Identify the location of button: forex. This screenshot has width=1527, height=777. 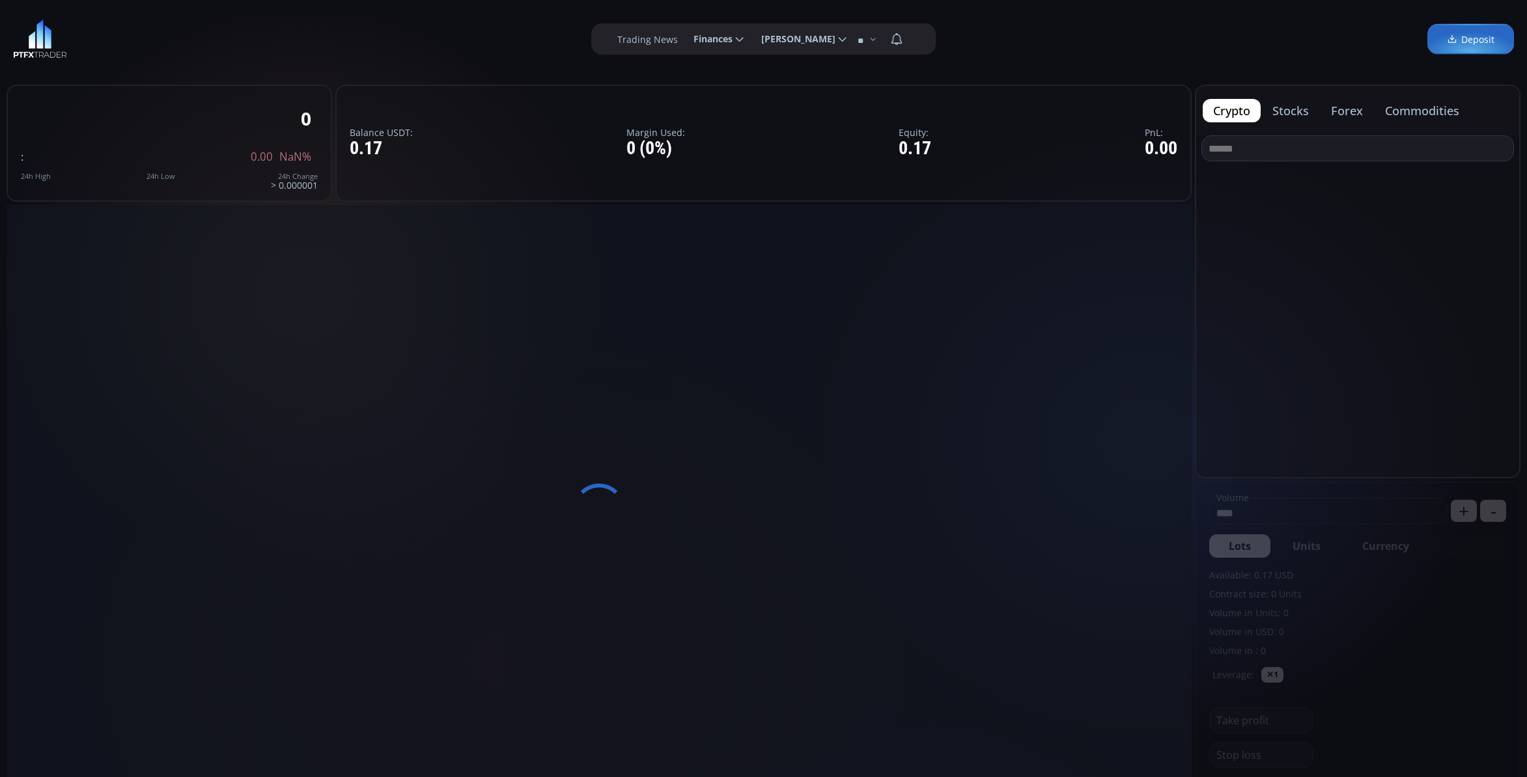
(1346, 111).